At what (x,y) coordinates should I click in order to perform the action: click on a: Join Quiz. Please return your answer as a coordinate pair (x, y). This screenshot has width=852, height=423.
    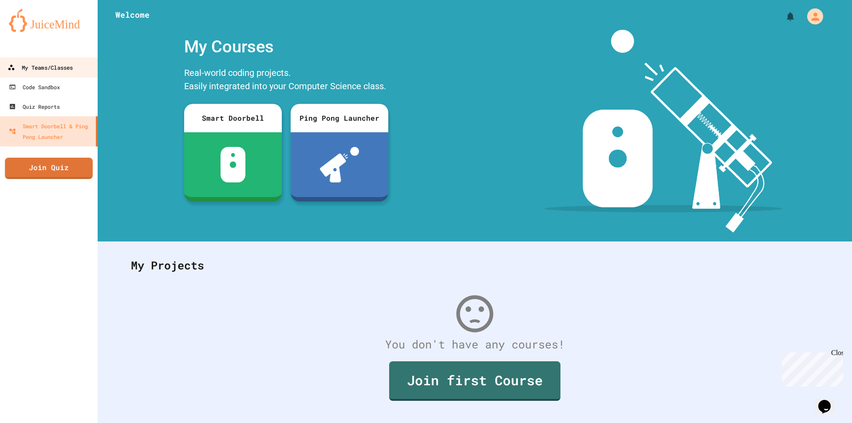
    Looking at the image, I should click on (49, 168).